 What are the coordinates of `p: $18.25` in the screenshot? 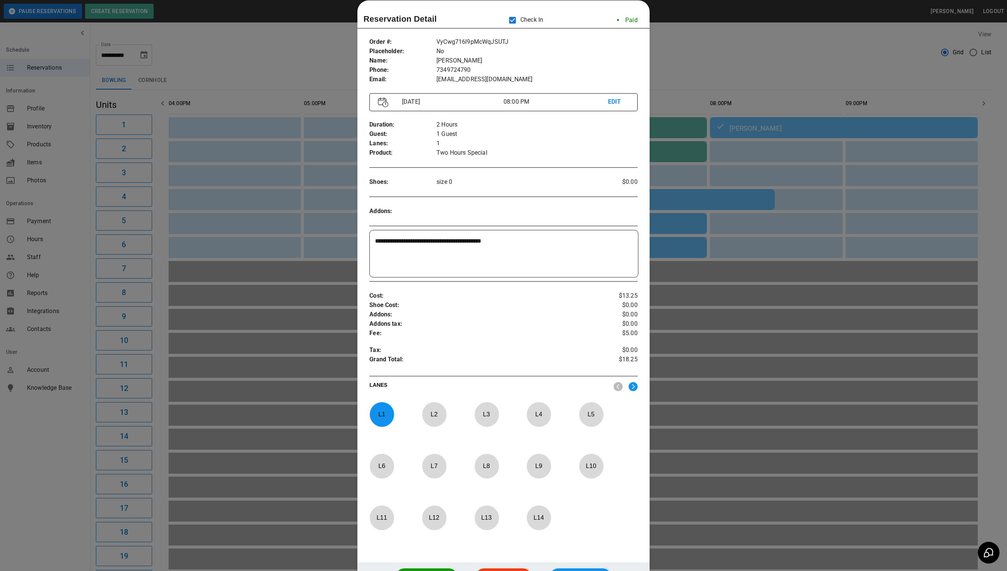 It's located at (615, 361).